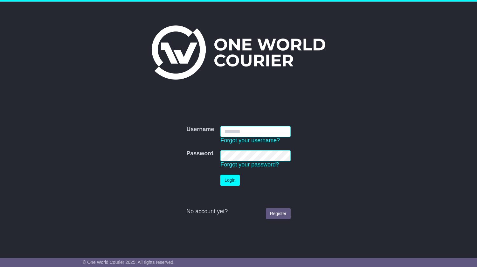  I want to click on a: Forgot your password?, so click(249, 164).